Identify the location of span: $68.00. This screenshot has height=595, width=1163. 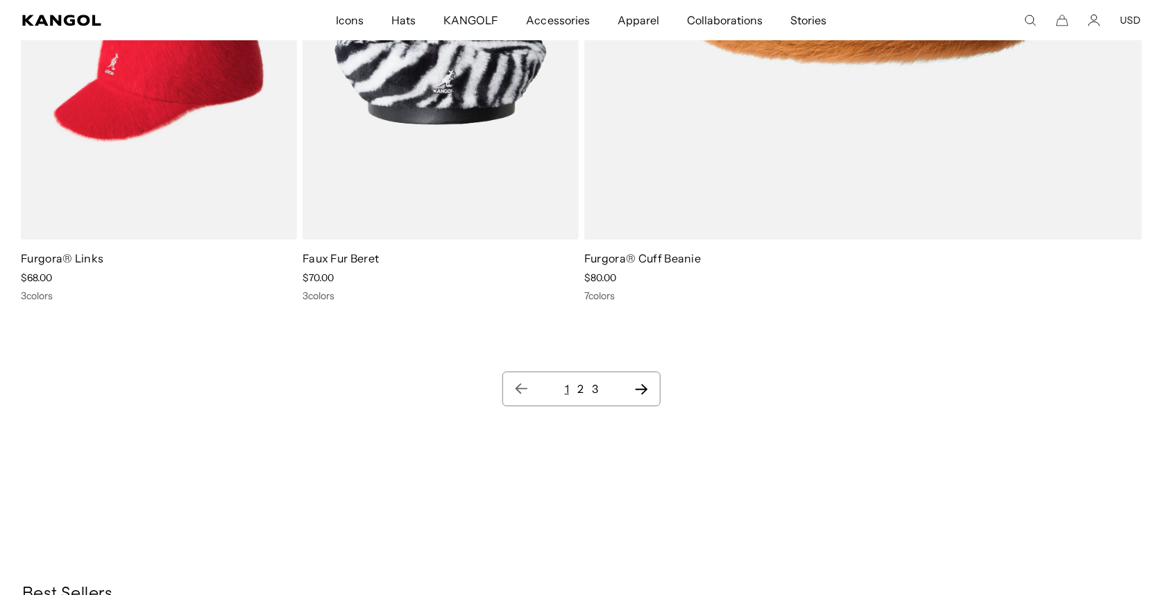
(36, 278).